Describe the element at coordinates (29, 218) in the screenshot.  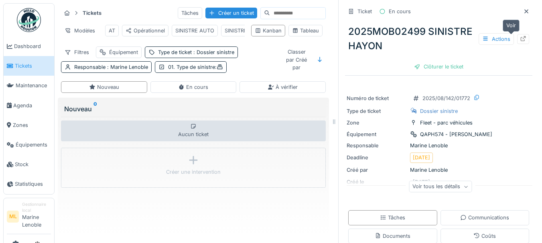
I see `a: ML Gestionnaire localMarine Lenoble` at that location.